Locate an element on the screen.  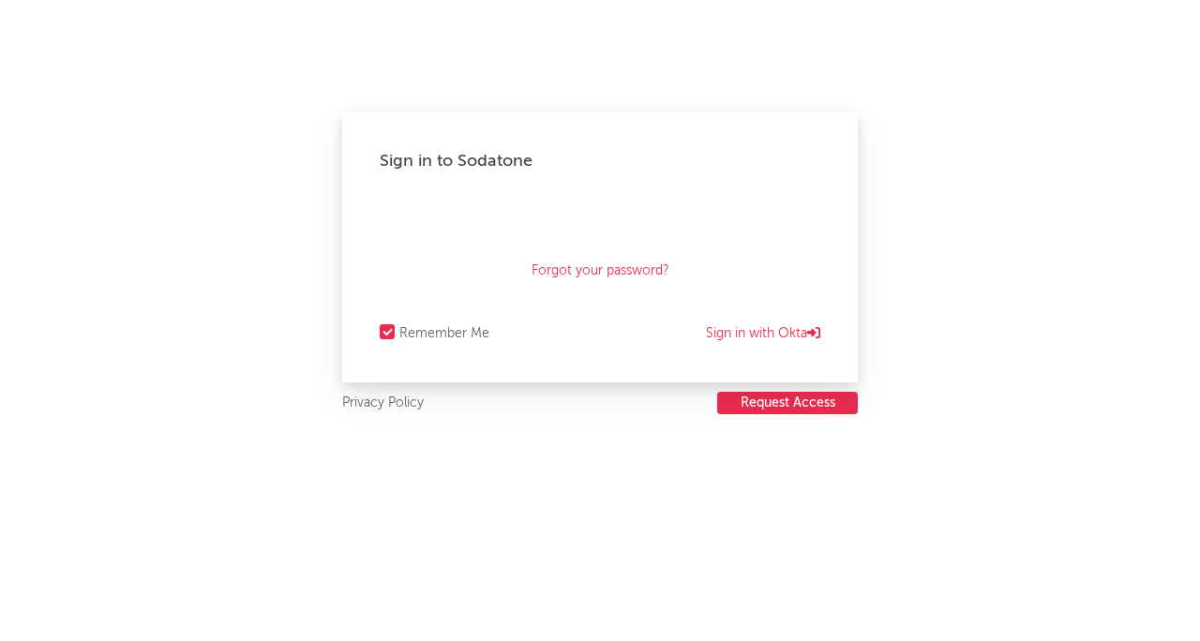
button: Request Access is located at coordinates (787, 403).